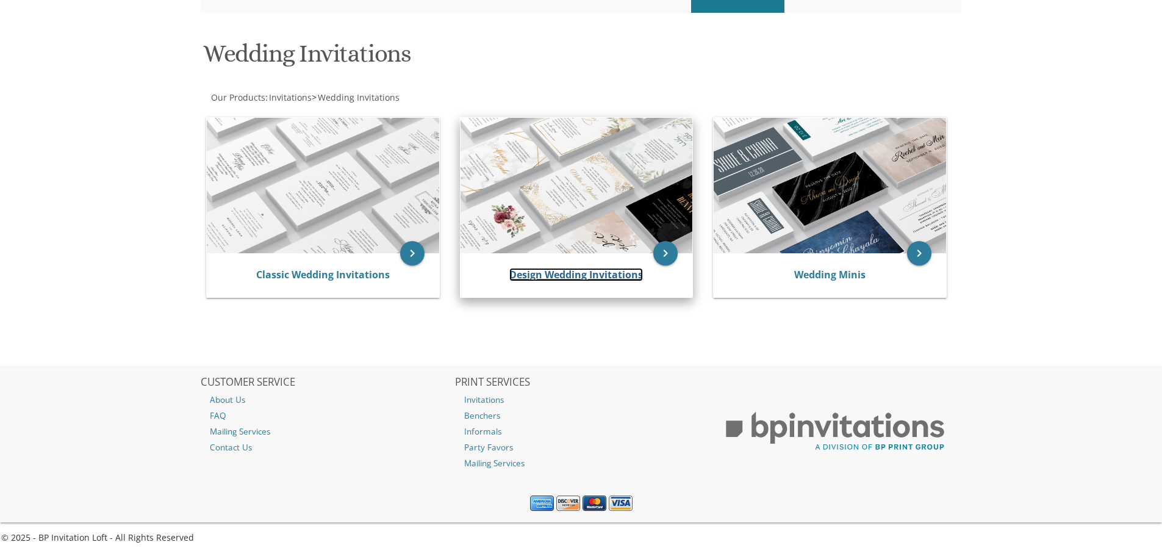  I want to click on img: Wedding Minis, so click(830, 186).